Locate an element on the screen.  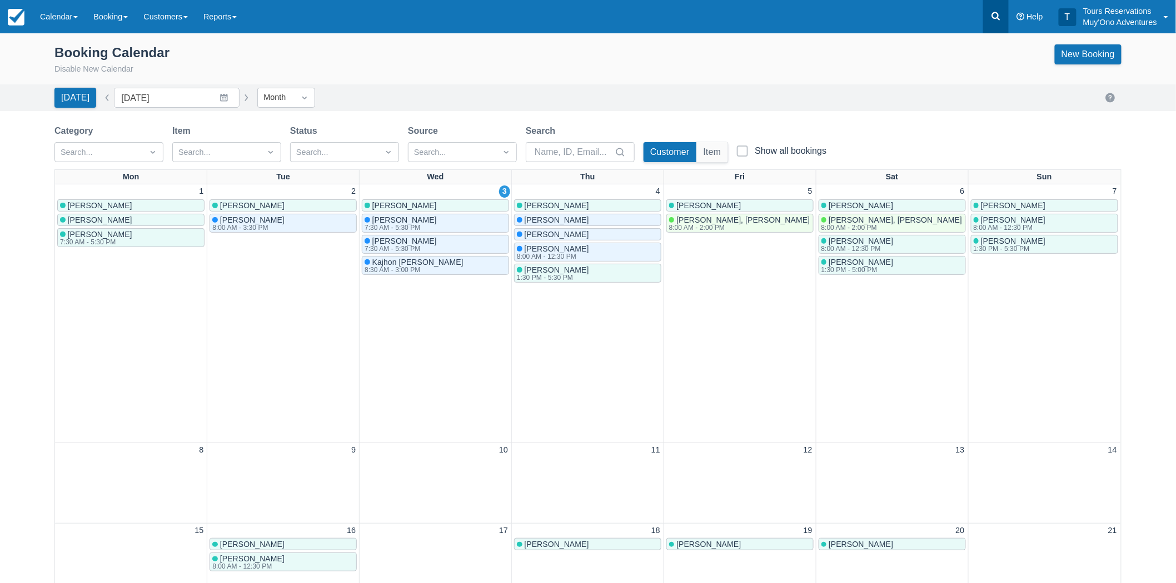
a: 15 is located at coordinates (199, 531).